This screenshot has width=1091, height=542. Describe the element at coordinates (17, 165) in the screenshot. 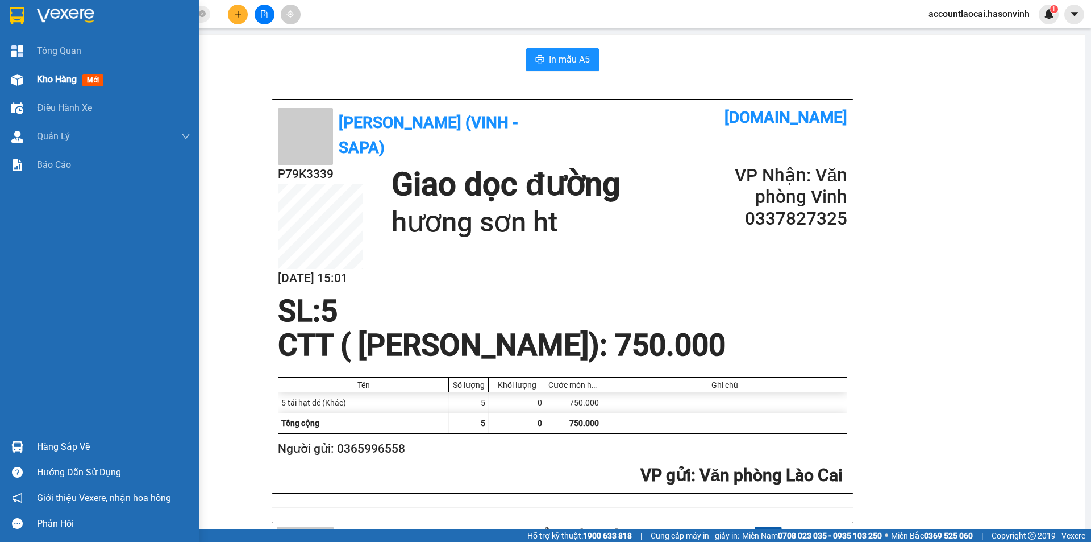

I see `img: solution-icon` at that location.